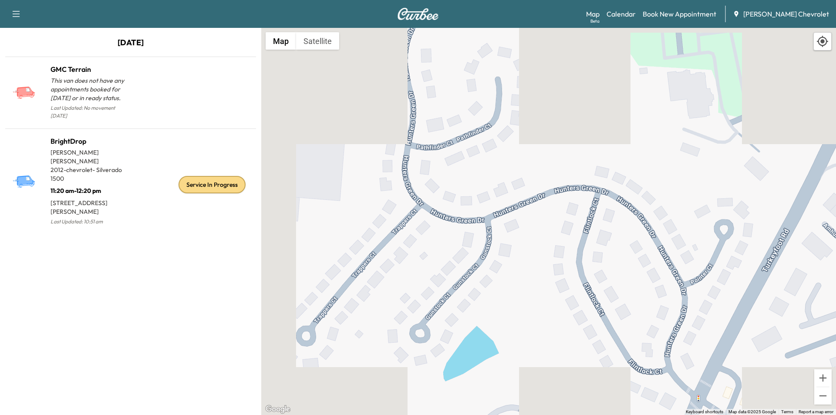 Image resolution: width=836 pixels, height=415 pixels. I want to click on div: Beta, so click(595, 21).